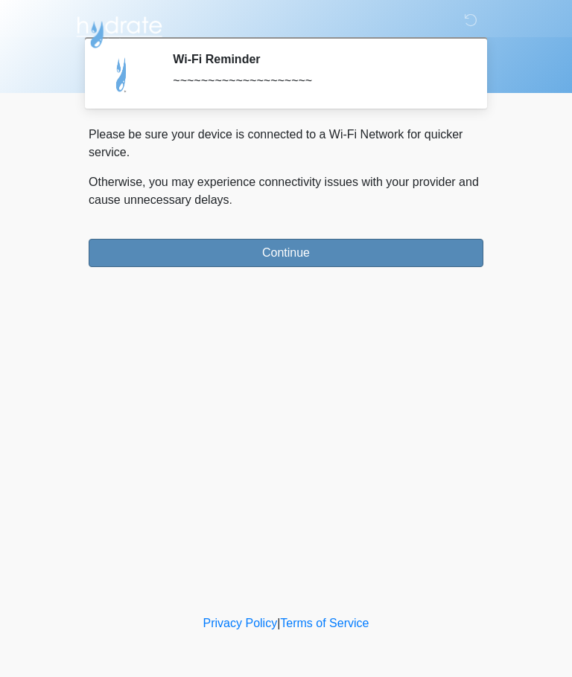 The height and width of the screenshot is (677, 572). What do you see at coordinates (286, 253) in the screenshot?
I see `button: Continue` at bounding box center [286, 253].